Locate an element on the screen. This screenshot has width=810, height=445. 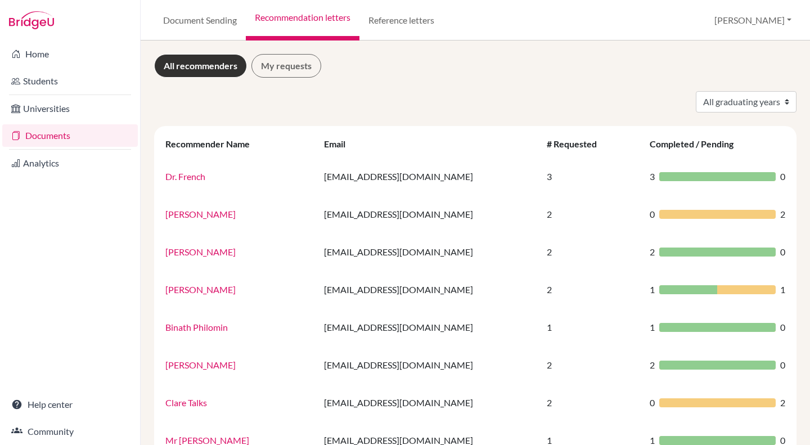
a: Binath Philomin is located at coordinates (196, 327).